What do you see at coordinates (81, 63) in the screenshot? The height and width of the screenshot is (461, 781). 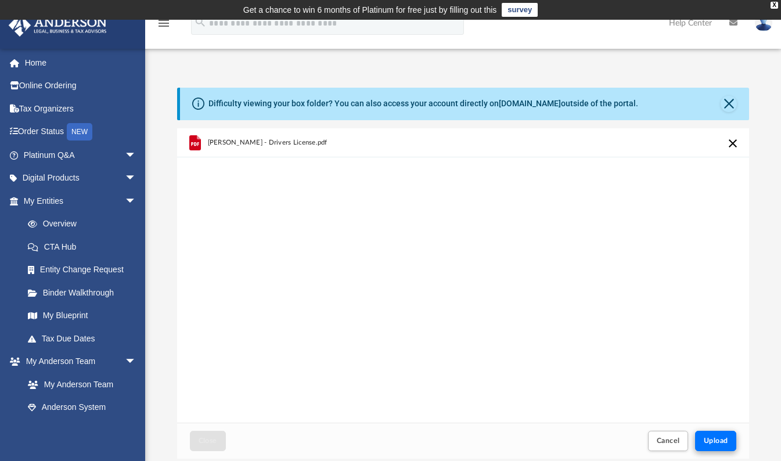 I see `a: Home` at bounding box center [81, 63].